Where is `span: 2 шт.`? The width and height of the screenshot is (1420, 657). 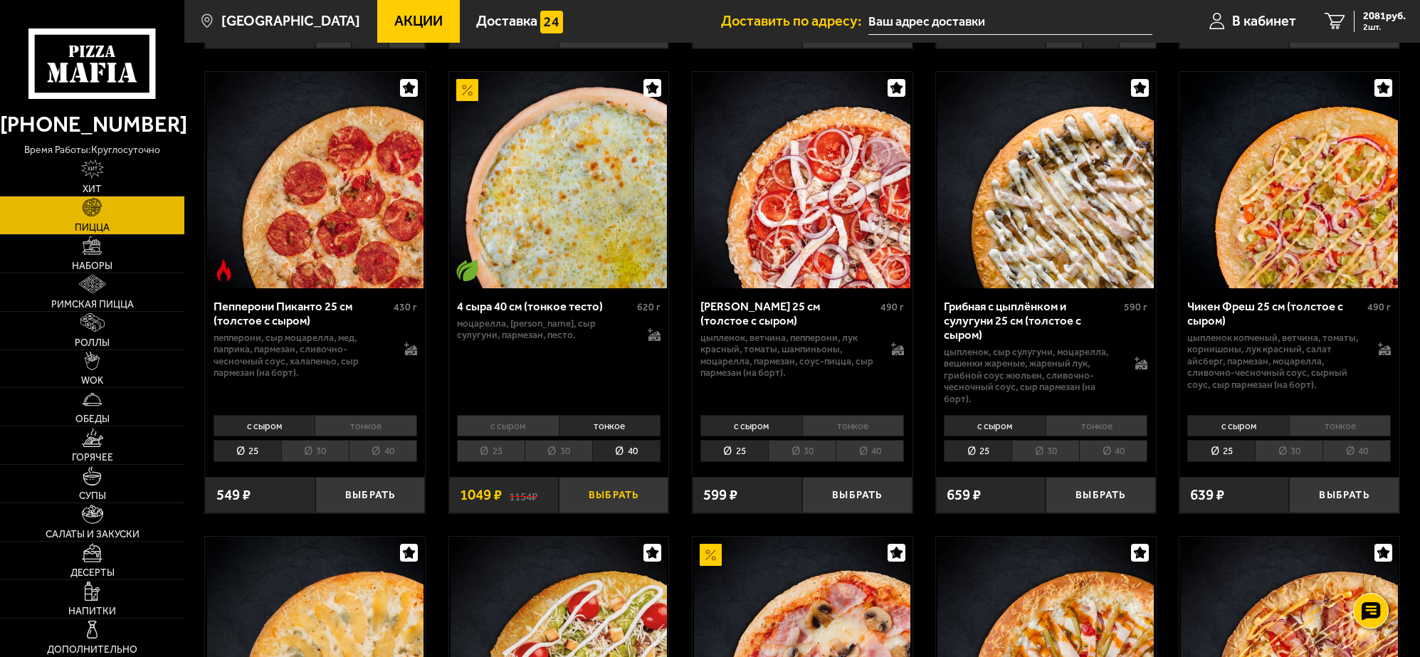
span: 2 шт. is located at coordinates (1384, 27).